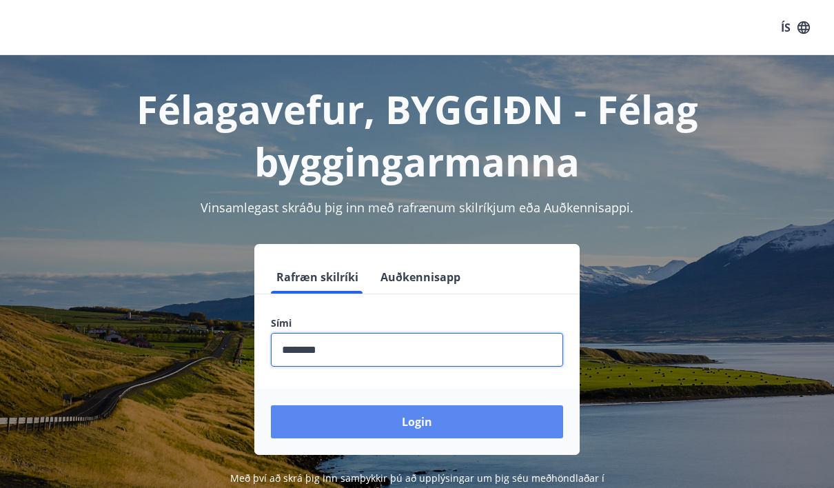 The width and height of the screenshot is (834, 488). Describe the element at coordinates (420, 277) in the screenshot. I see `button: Auðkennisapp` at that location.